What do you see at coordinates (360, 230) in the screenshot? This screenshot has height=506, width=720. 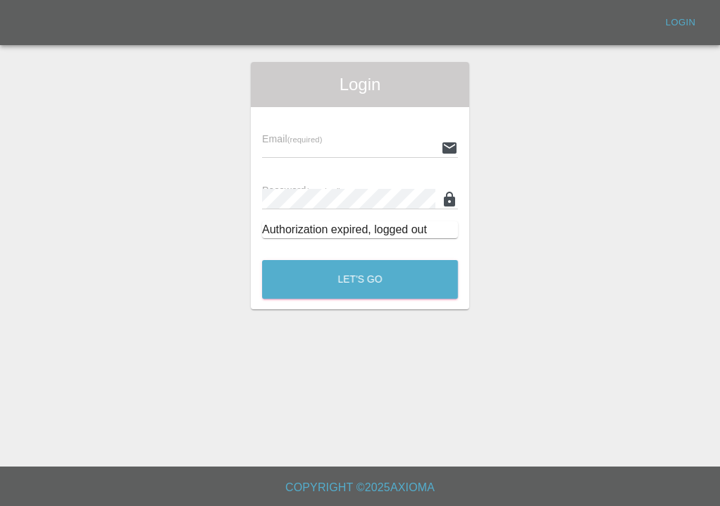 I see `div: Authorization expired, logged out` at bounding box center [360, 230].